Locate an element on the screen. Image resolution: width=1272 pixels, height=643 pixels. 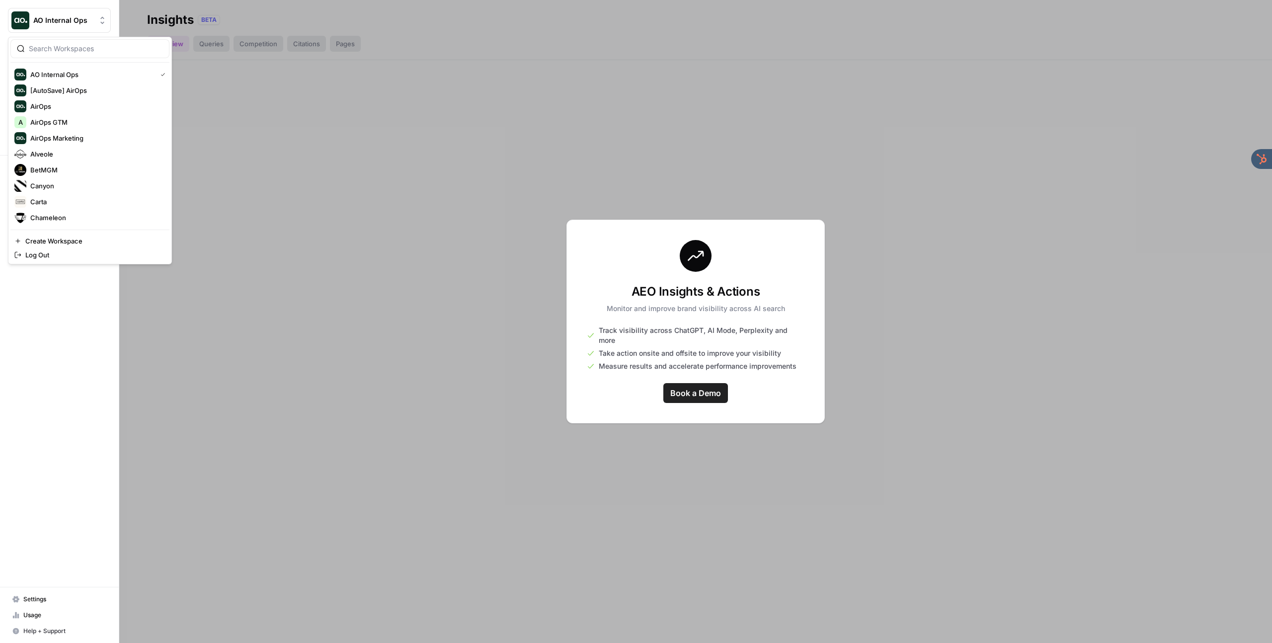
img: [AutoSave] AirOps Logo is located at coordinates (20, 90).